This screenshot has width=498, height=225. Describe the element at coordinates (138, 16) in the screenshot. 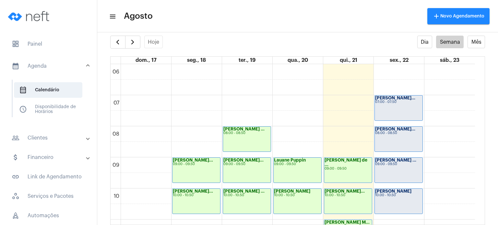

I see `span: Agosto` at that location.